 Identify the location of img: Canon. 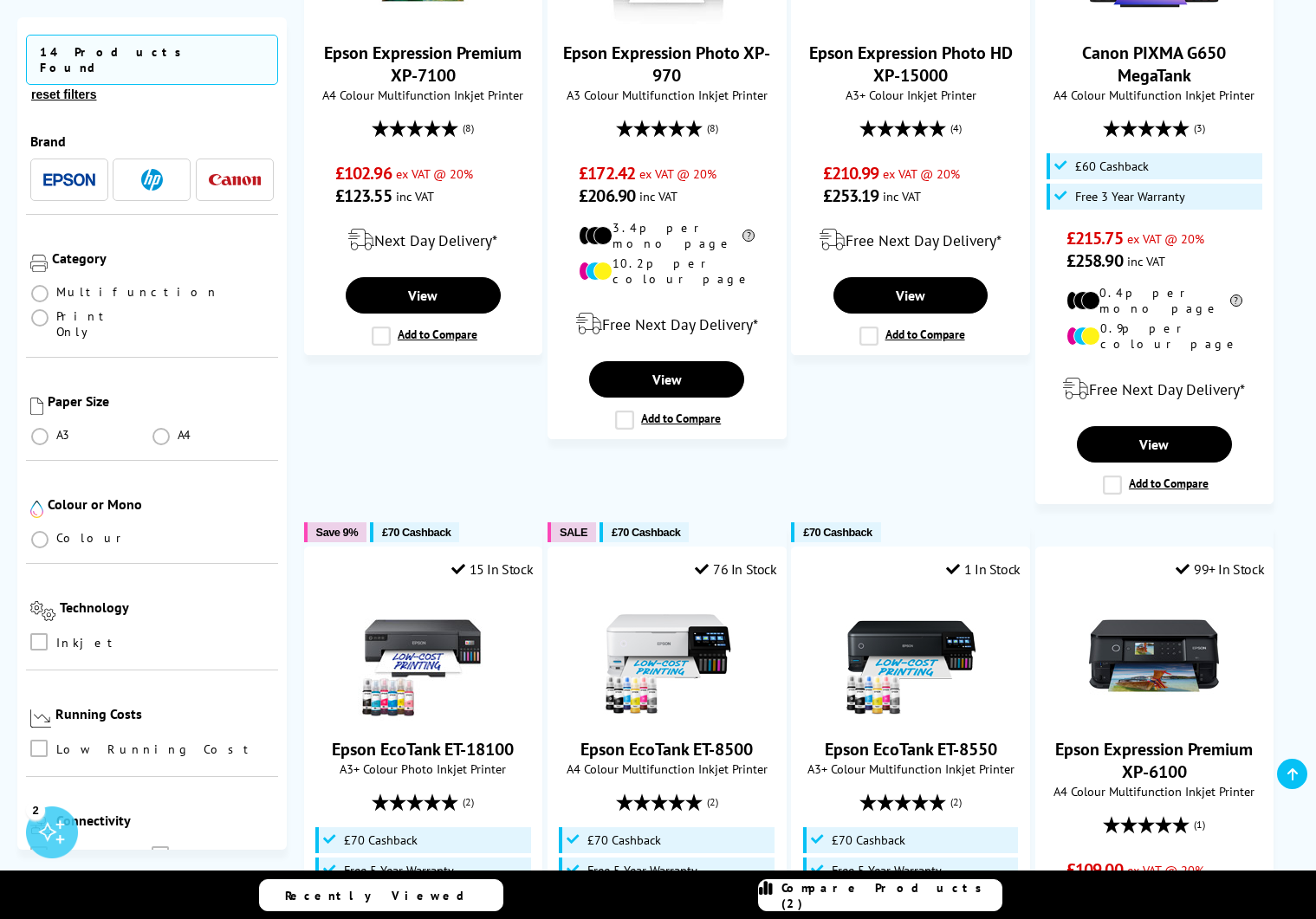
(234, 179).